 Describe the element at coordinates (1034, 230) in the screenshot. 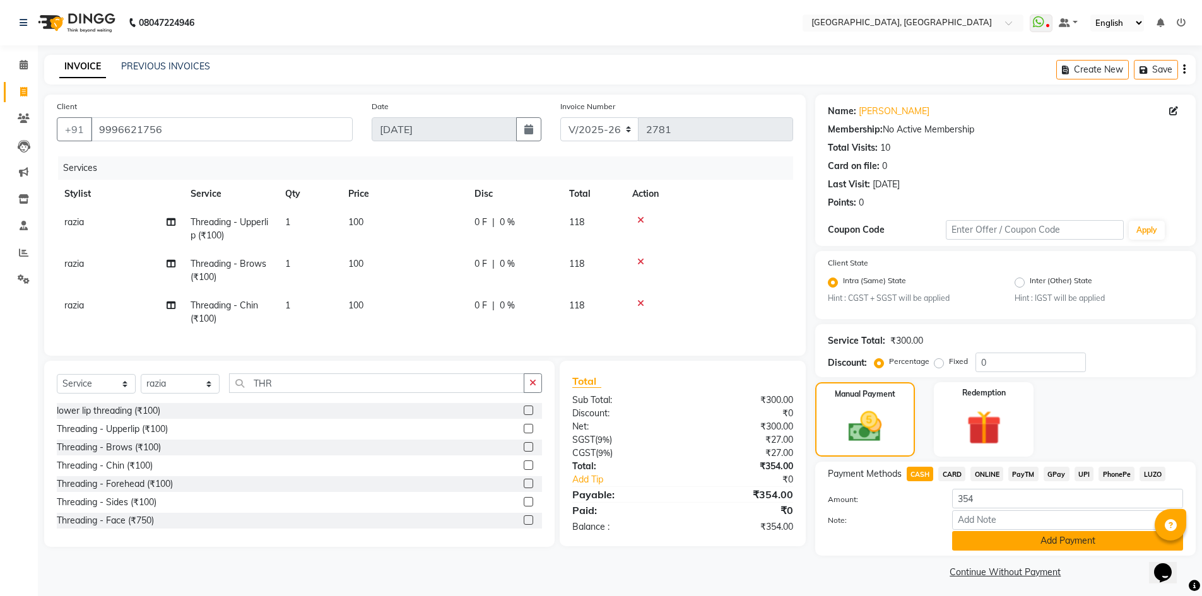

I see `input: Enter Offer / Coupon Code` at that location.